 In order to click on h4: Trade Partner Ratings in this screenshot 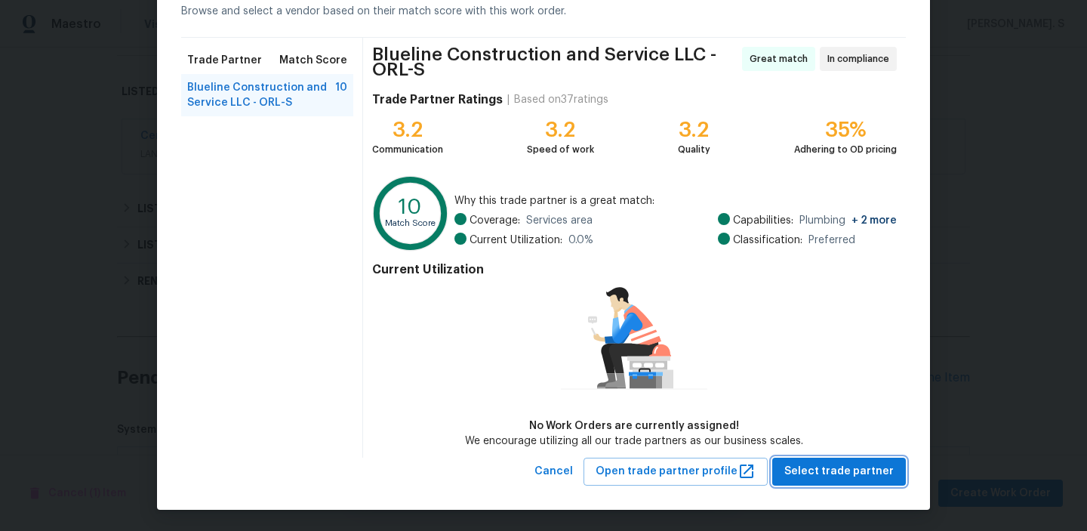, I will do `click(437, 100)`.